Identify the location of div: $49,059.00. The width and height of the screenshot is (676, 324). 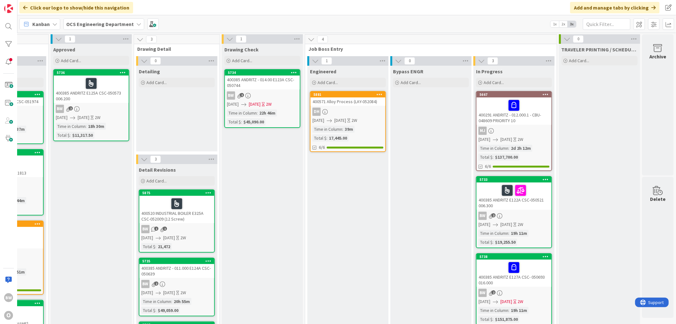
(168, 310).